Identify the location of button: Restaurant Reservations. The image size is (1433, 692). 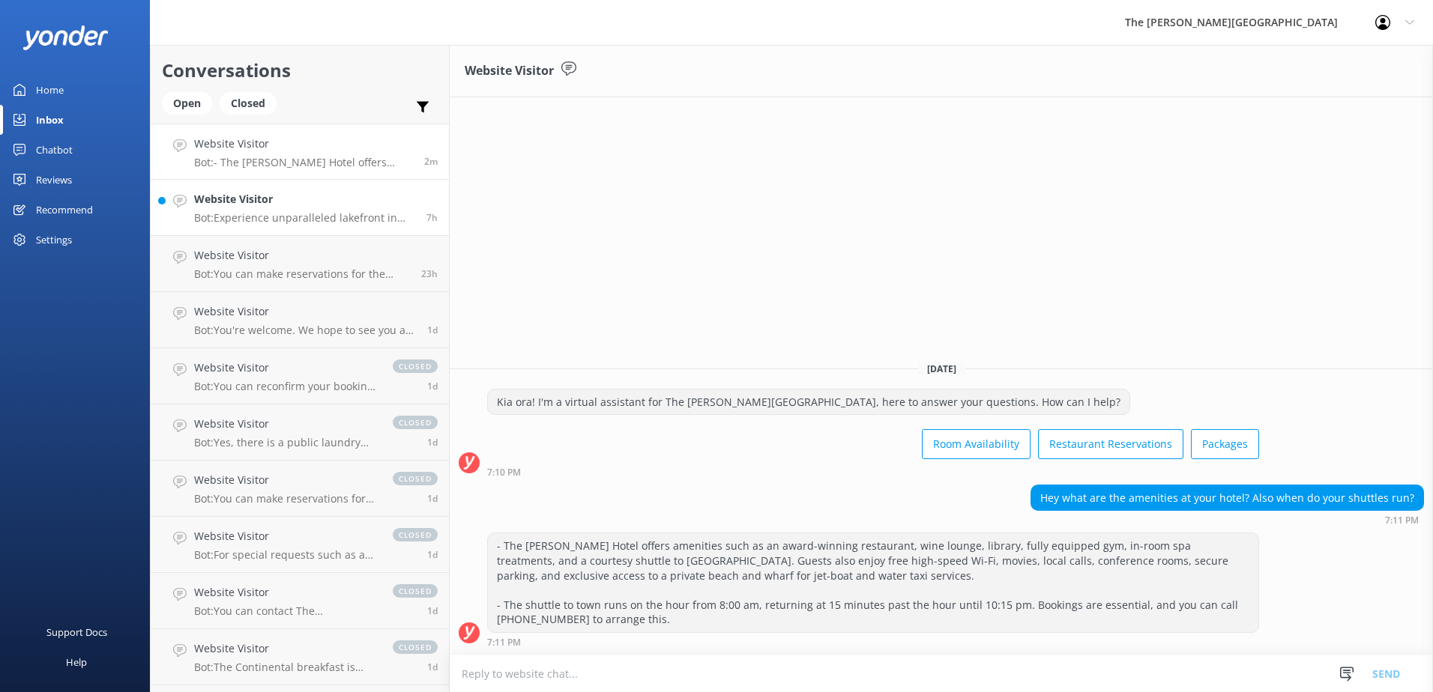
(1111, 444).